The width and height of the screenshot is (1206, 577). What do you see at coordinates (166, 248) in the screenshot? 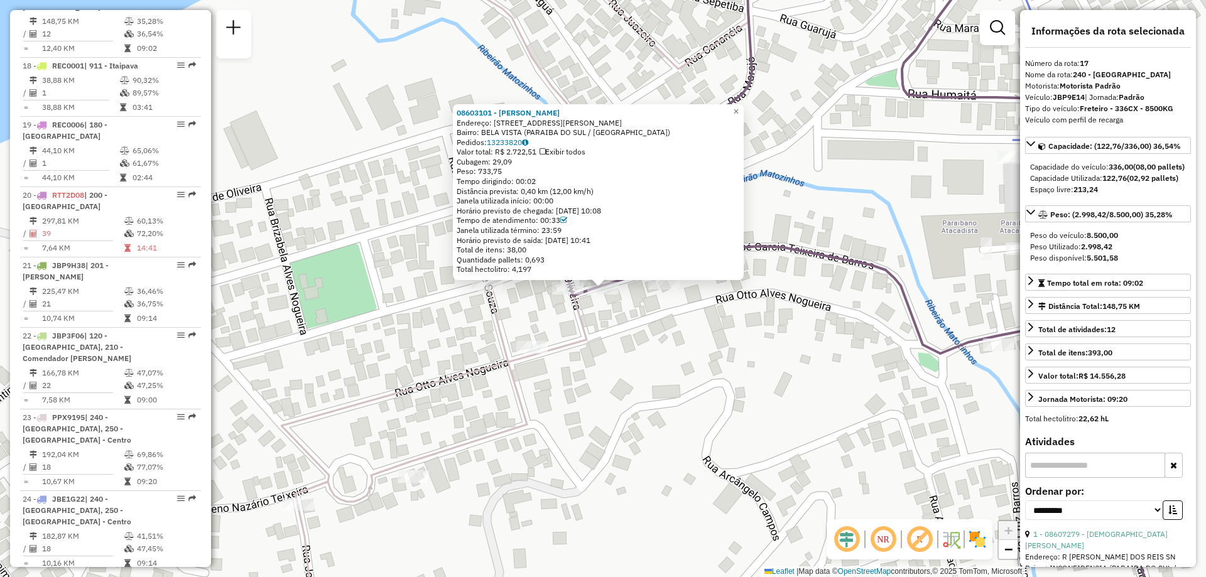
I see `td: 14:41` at bounding box center [166, 248].